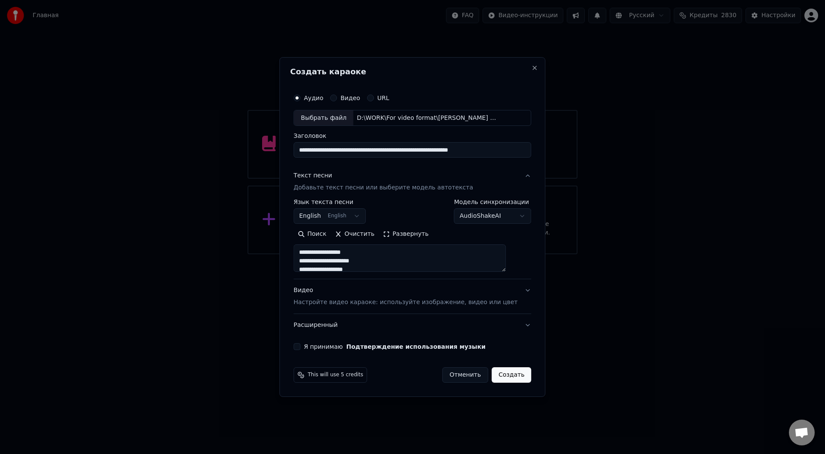 Image resolution: width=825 pixels, height=454 pixels. What do you see at coordinates (416, 347) in the screenshot?
I see `button: Я принимаю` at bounding box center [416, 347].